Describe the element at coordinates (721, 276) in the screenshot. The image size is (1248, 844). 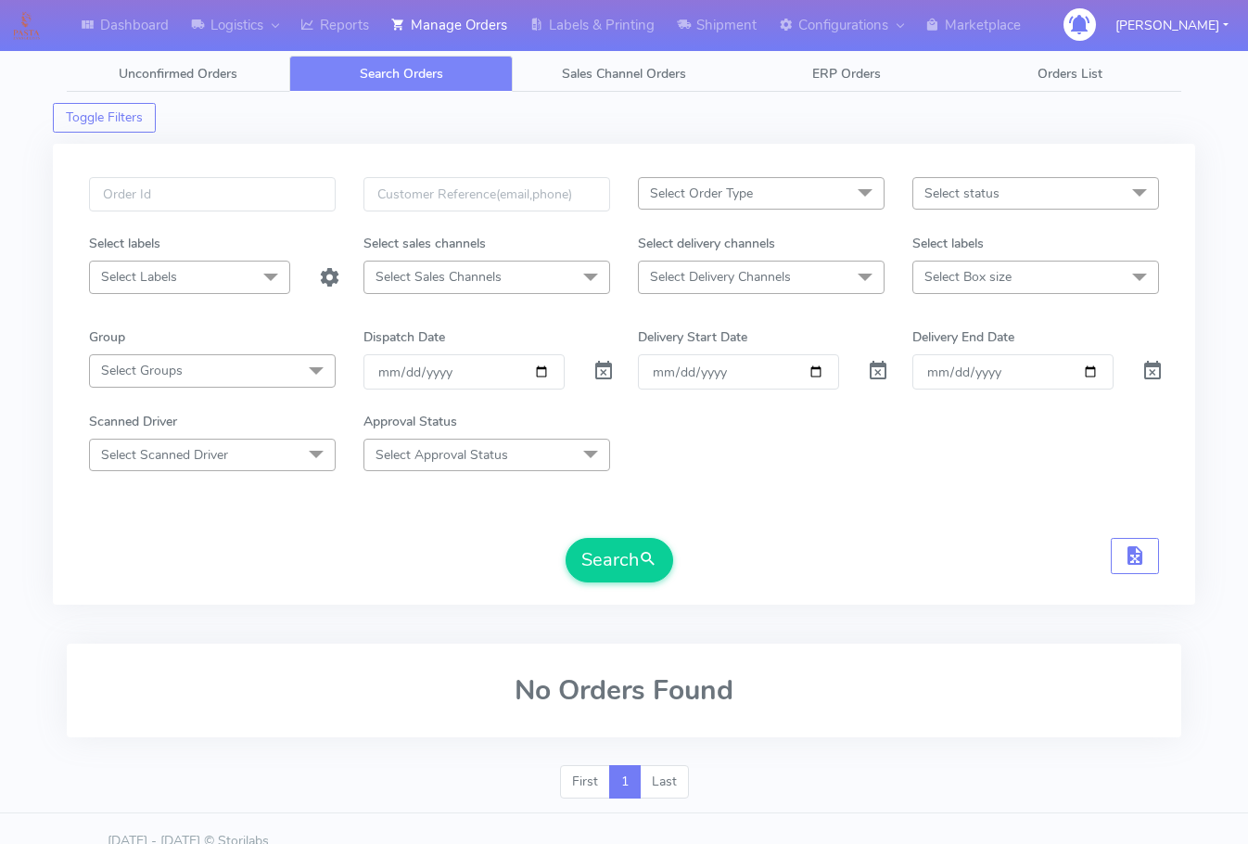
I see `span: Select Delivery Channels` at that location.